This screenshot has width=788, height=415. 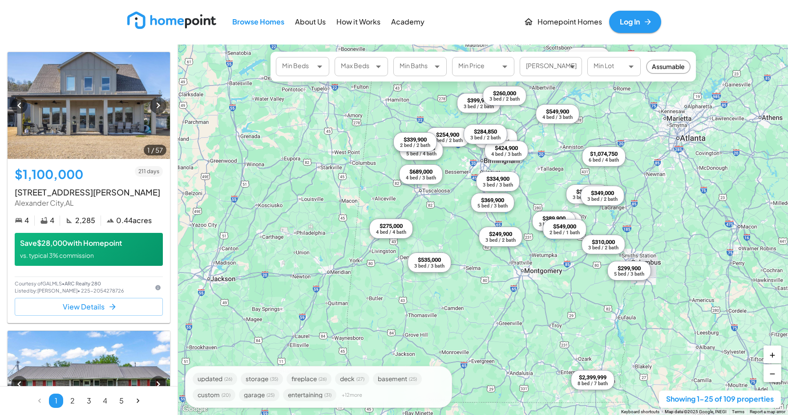 What do you see at coordinates (391, 226) in the screenshot?
I see `div: $275,000` at bounding box center [391, 226].